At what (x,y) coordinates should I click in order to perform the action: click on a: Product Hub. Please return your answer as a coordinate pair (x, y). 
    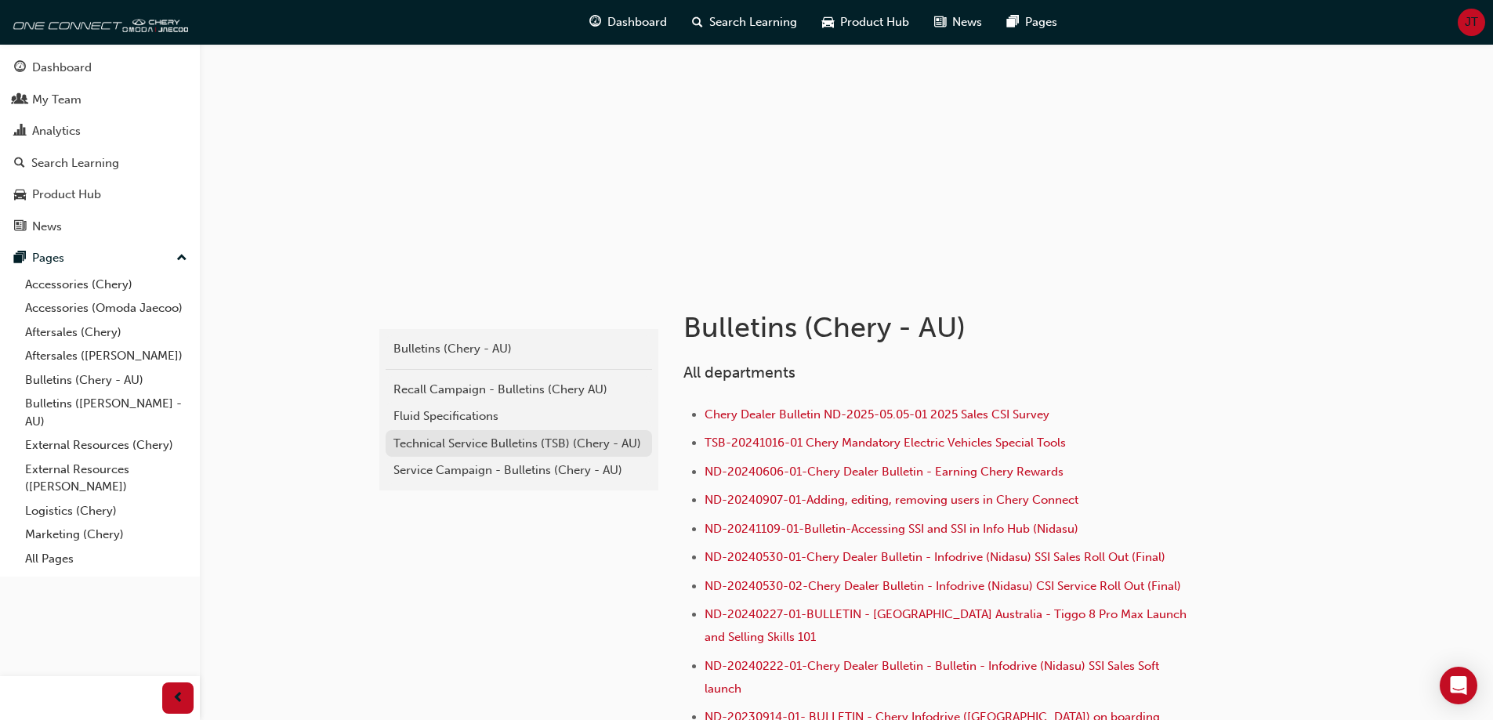
    Looking at the image, I should click on (100, 194).